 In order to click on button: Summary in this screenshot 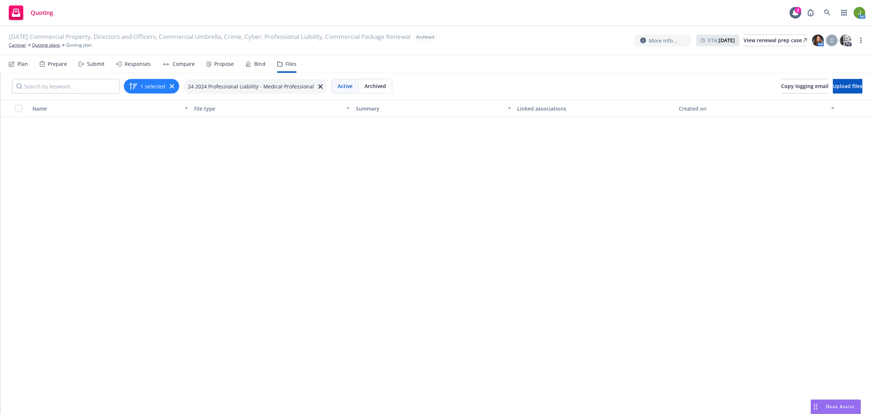, I will do `click(434, 109)`.